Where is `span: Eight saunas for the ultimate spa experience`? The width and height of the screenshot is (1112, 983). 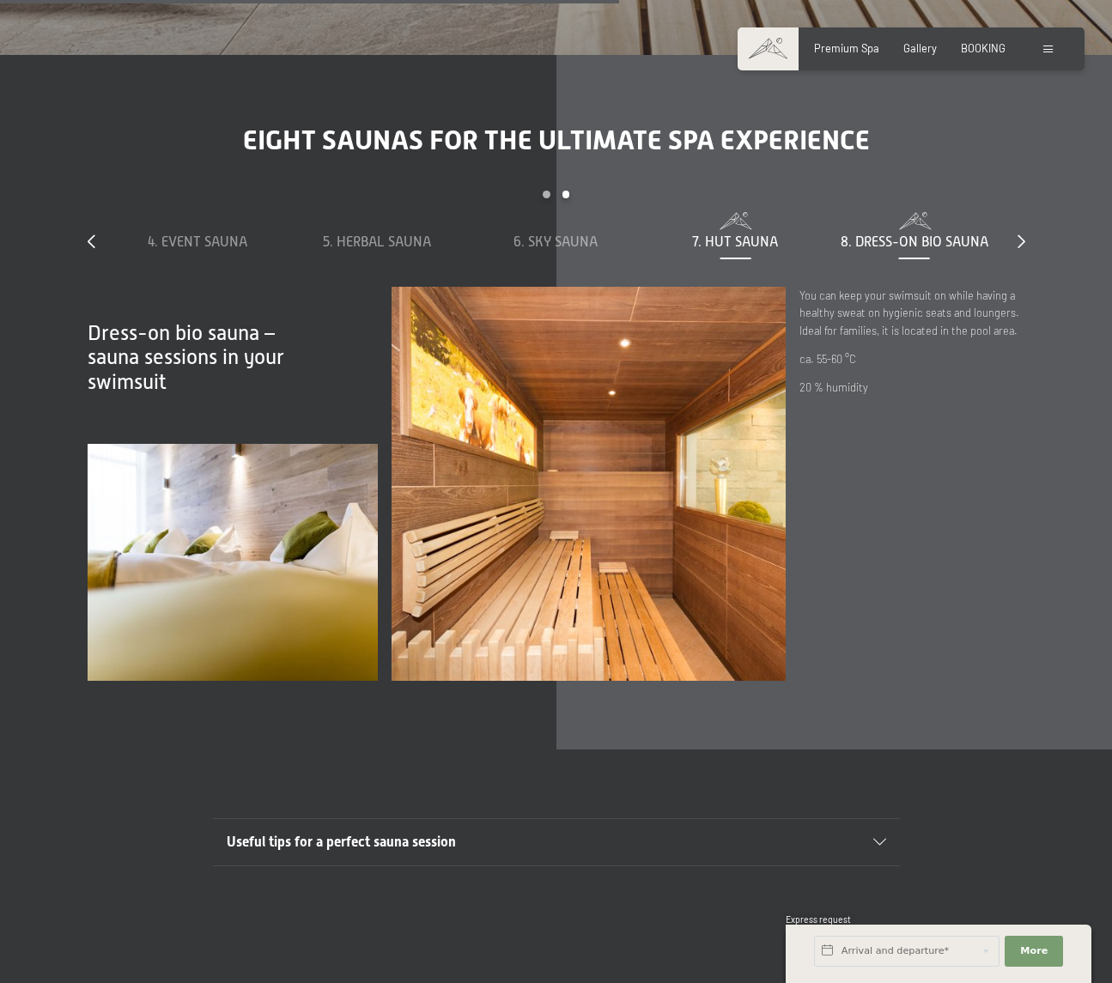 span: Eight saunas for the ultimate spa experience is located at coordinates (556, 140).